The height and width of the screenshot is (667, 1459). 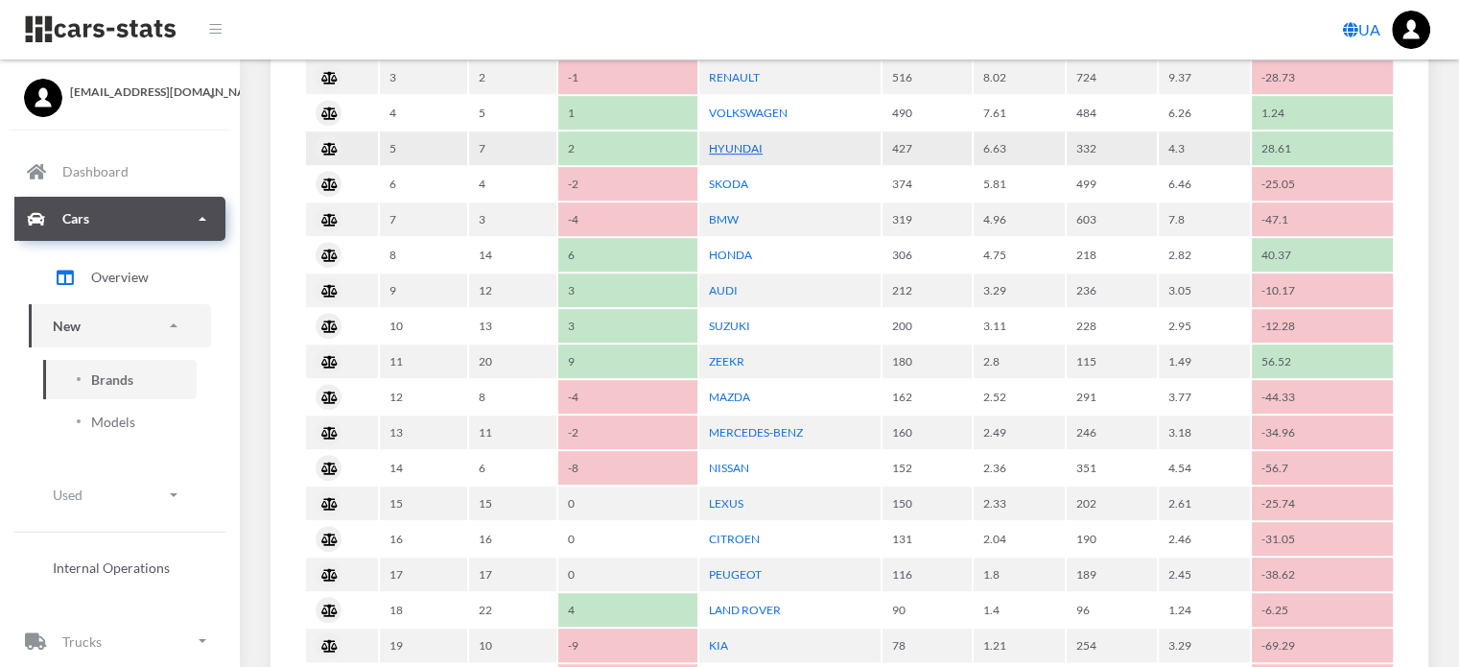 What do you see at coordinates (1322, 609) in the screenshot?
I see `td: -6.25` at bounding box center [1322, 609].